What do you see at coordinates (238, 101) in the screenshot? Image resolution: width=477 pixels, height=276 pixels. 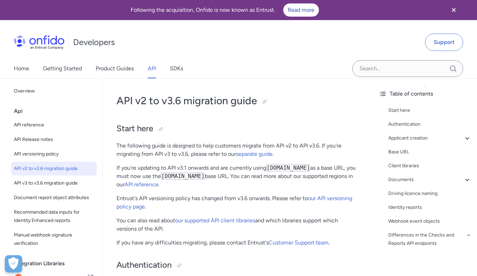 I see `h1: API v2 to v3.6 migration guide` at bounding box center [238, 101].